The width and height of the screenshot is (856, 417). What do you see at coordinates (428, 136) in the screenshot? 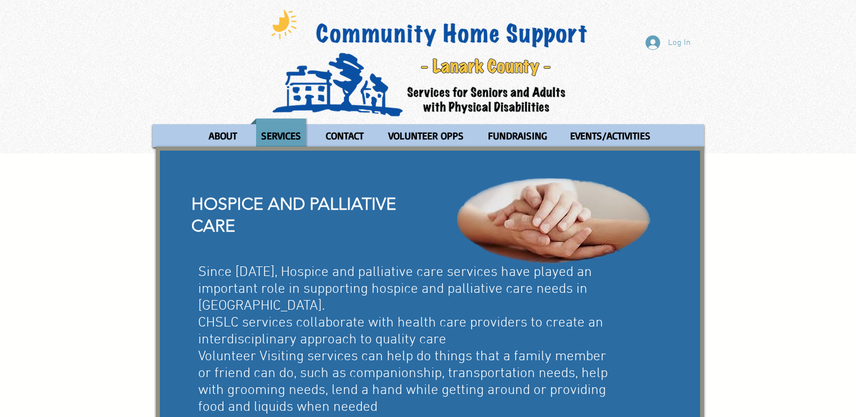
I see `nav: Site` at bounding box center [428, 136].